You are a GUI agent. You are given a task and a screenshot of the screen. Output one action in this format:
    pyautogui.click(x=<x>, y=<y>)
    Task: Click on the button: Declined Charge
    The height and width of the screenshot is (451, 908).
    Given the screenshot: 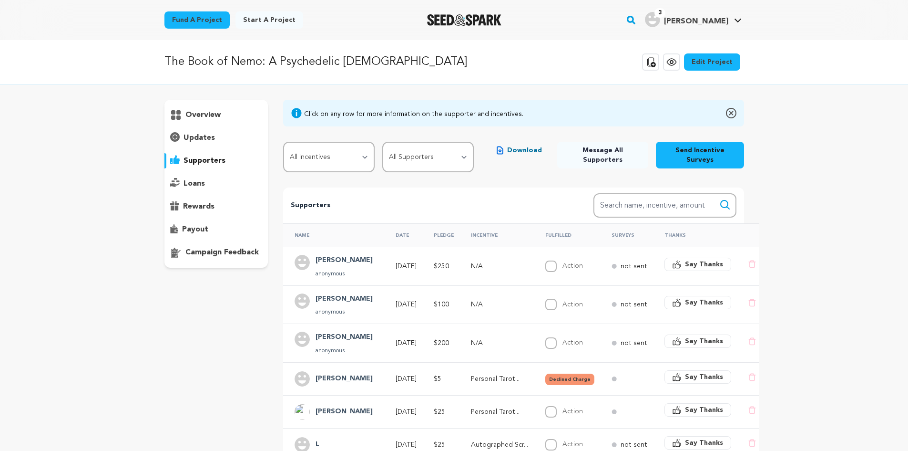 What is the action you would take?
    pyautogui.click(x=570, y=379)
    